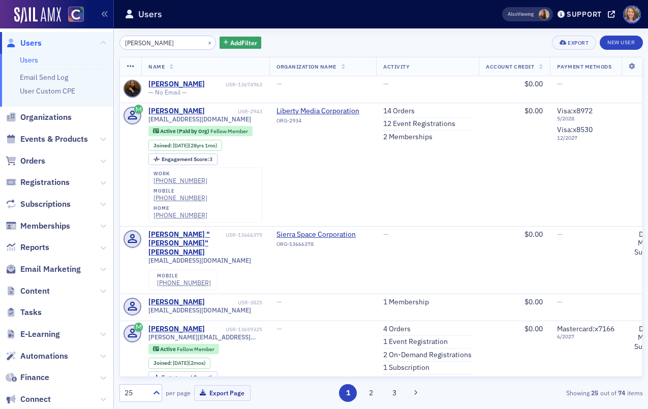 Image resolution: width=648 pixels, height=409 pixels. Describe the element at coordinates (27, 291) in the screenshot. I see `a: Content` at that location.